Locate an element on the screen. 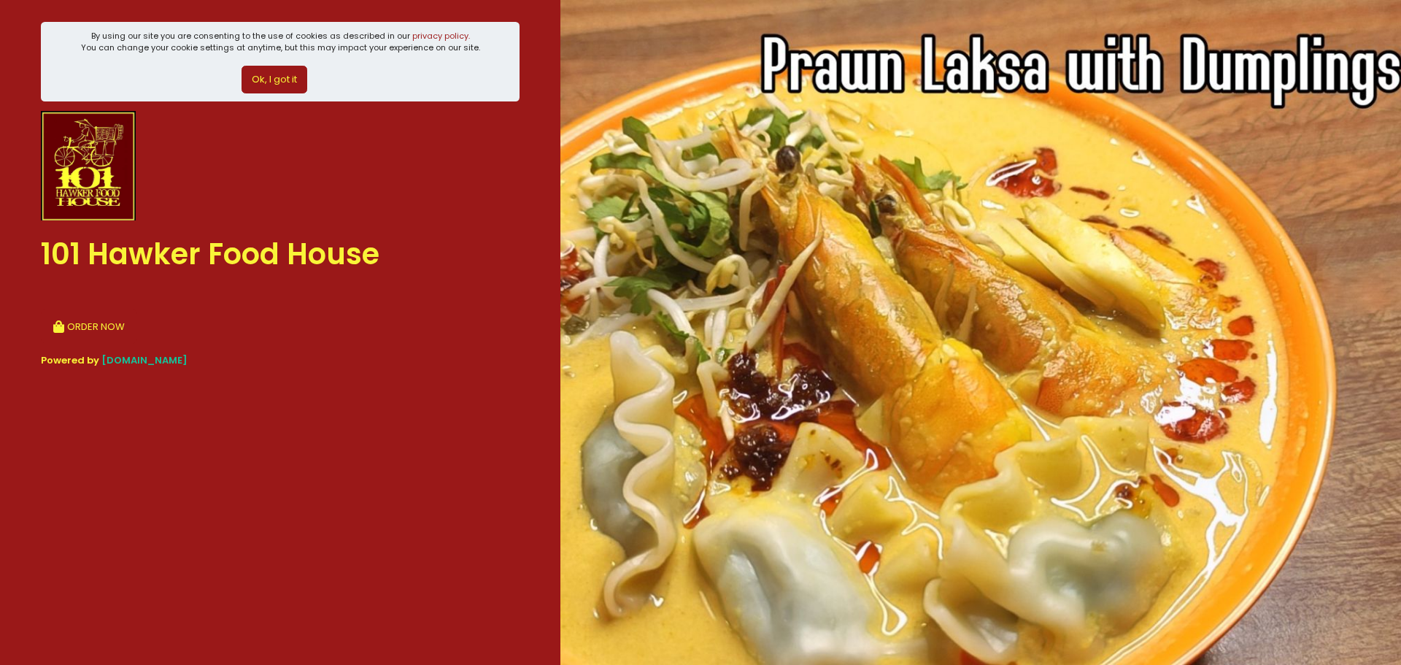 The width and height of the screenshot is (1401, 665). button: Ok, I got it is located at coordinates (274, 80).